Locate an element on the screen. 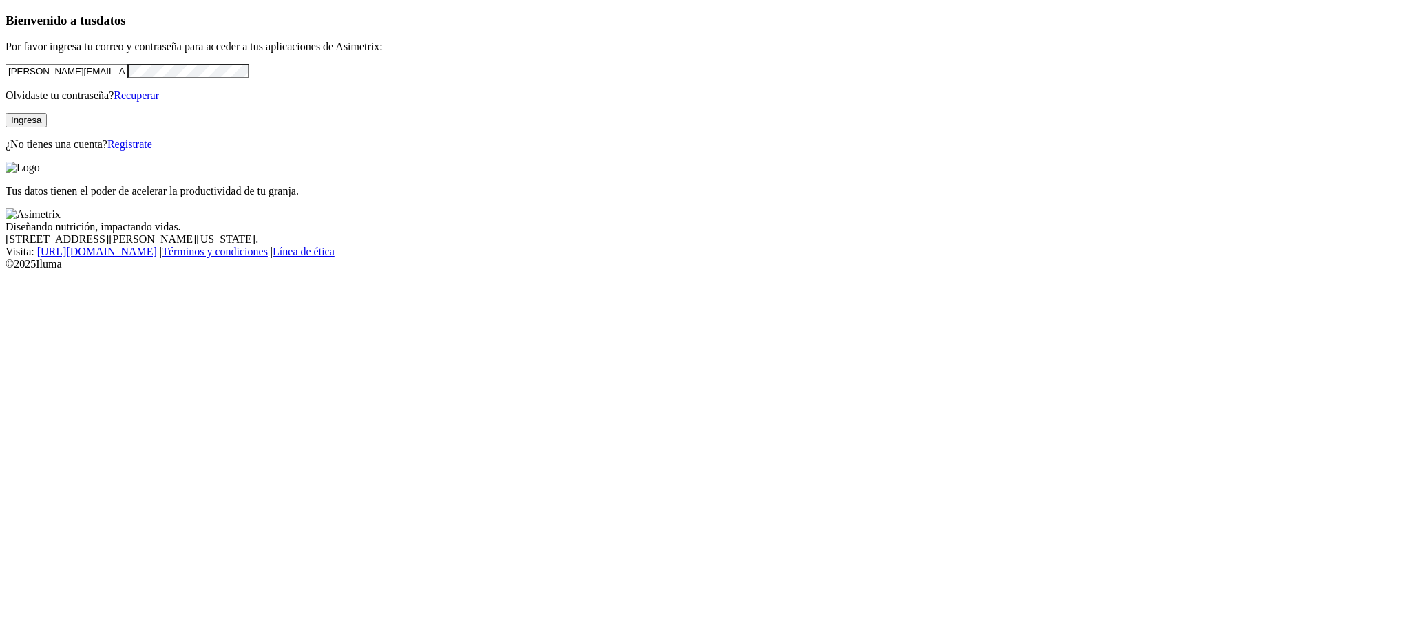 The width and height of the screenshot is (1410, 637). p: Tus datos tienen el poder de acelerar la productividad de tu granja. is located at coordinates (705, 191).